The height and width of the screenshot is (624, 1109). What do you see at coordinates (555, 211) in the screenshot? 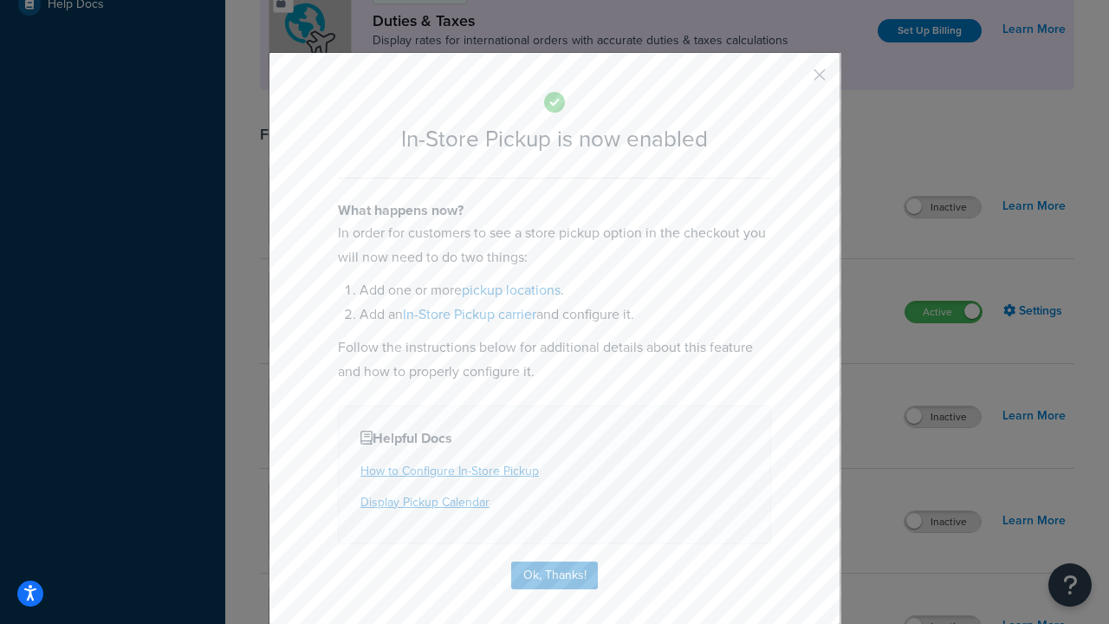
I see `h4: What happens now?` at bounding box center [555, 211].